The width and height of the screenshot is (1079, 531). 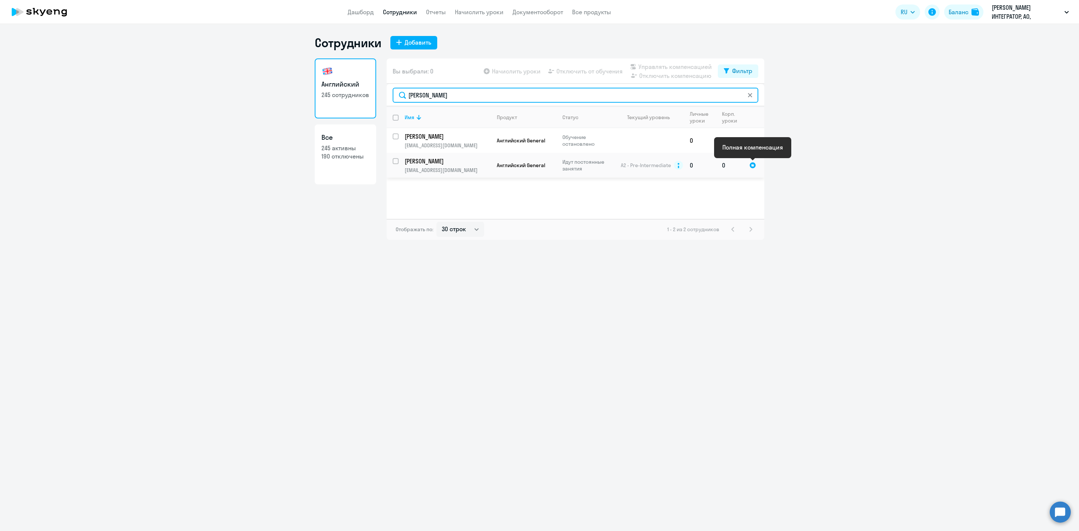 I want to click on button: Добавить, so click(x=414, y=43).